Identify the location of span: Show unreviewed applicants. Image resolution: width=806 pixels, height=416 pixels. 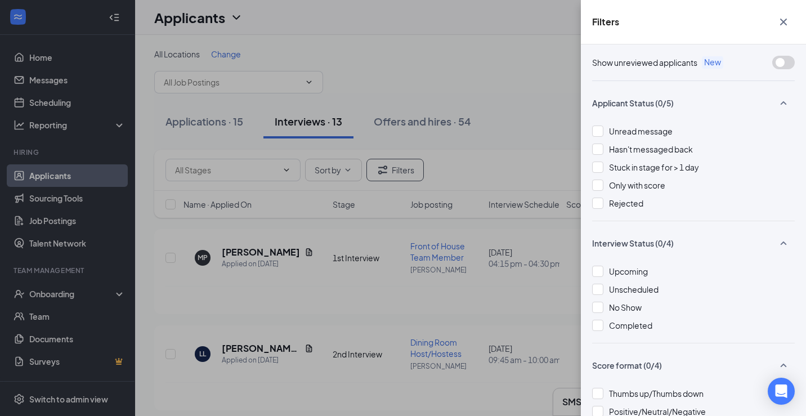
(645, 63).